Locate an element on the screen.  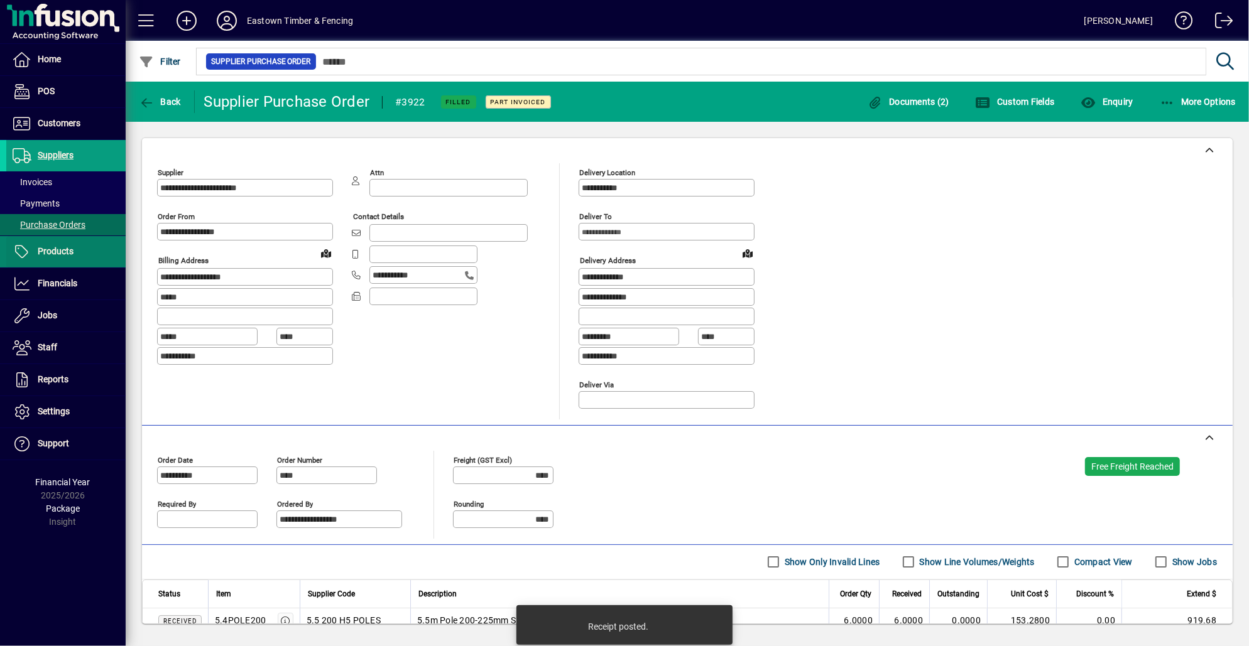
div: Supplier Purchase Order is located at coordinates (287, 102).